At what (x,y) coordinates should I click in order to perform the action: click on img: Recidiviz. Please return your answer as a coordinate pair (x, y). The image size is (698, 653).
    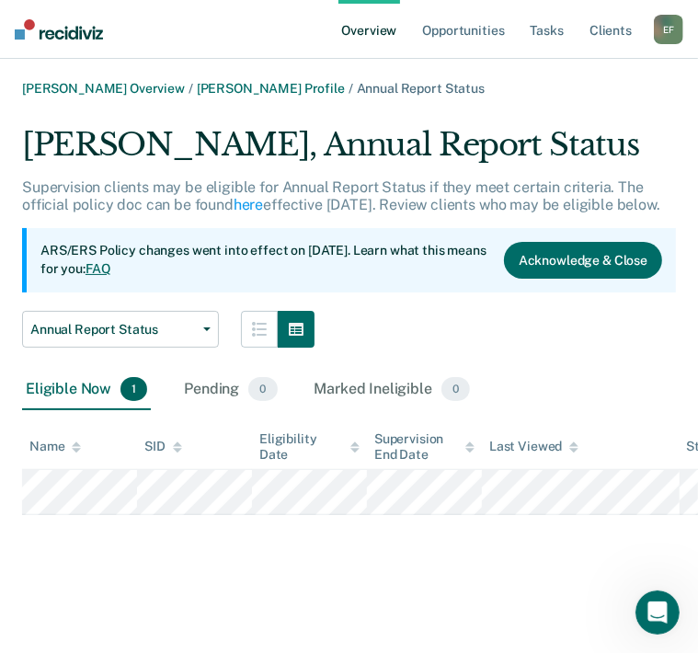
    Looking at the image, I should click on (59, 29).